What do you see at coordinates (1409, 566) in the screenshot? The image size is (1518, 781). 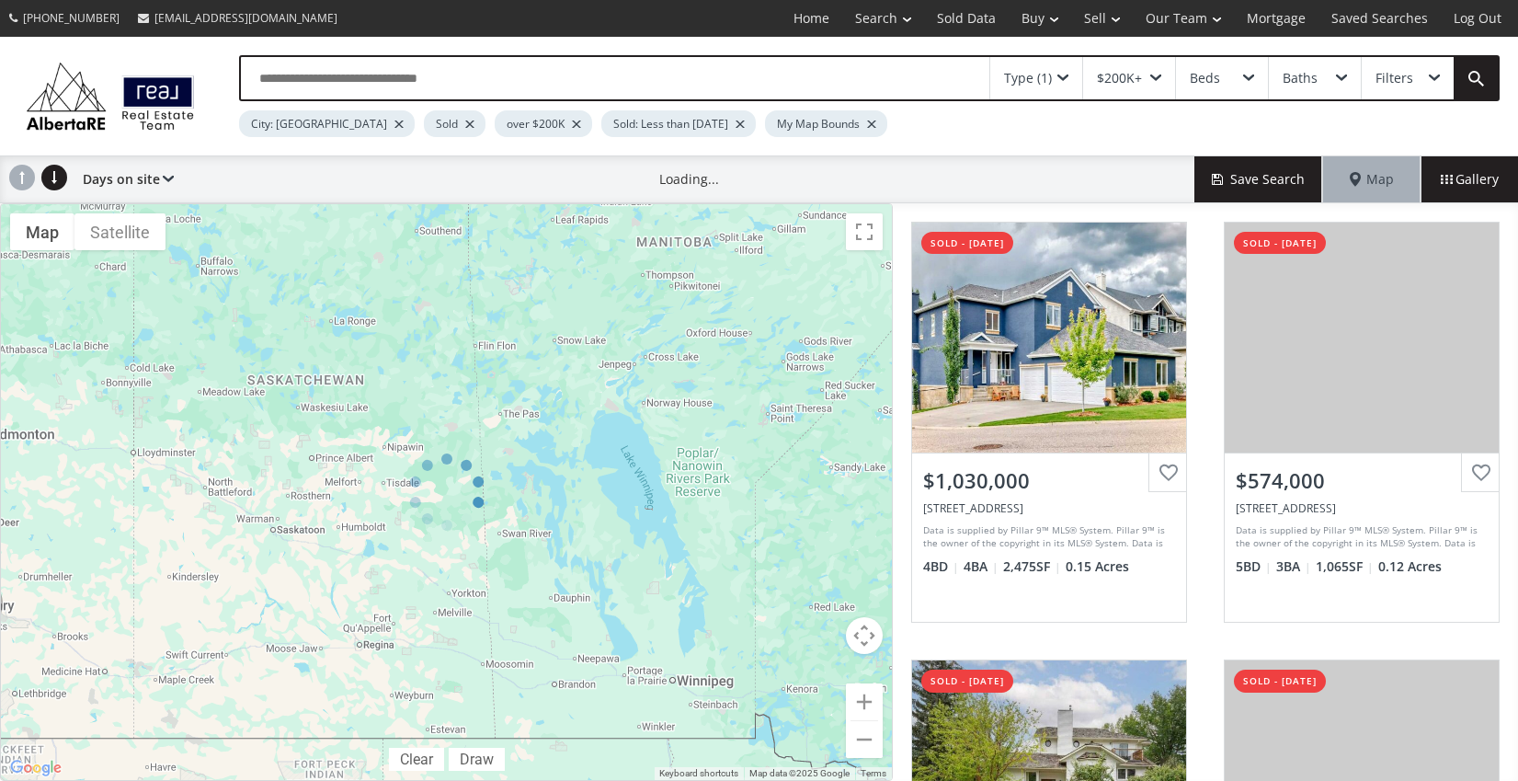 I see `span: 0.12 Acres` at bounding box center [1409, 566].